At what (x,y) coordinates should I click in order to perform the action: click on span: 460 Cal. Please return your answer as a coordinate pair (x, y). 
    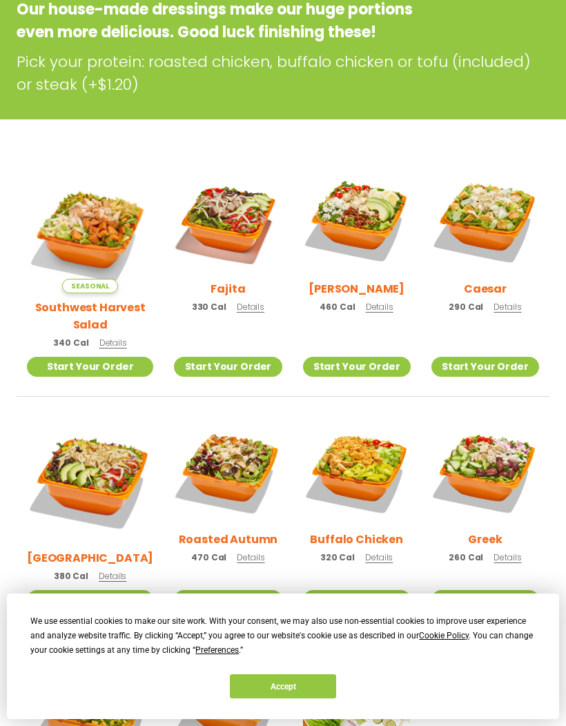
    Looking at the image, I should click on (337, 307).